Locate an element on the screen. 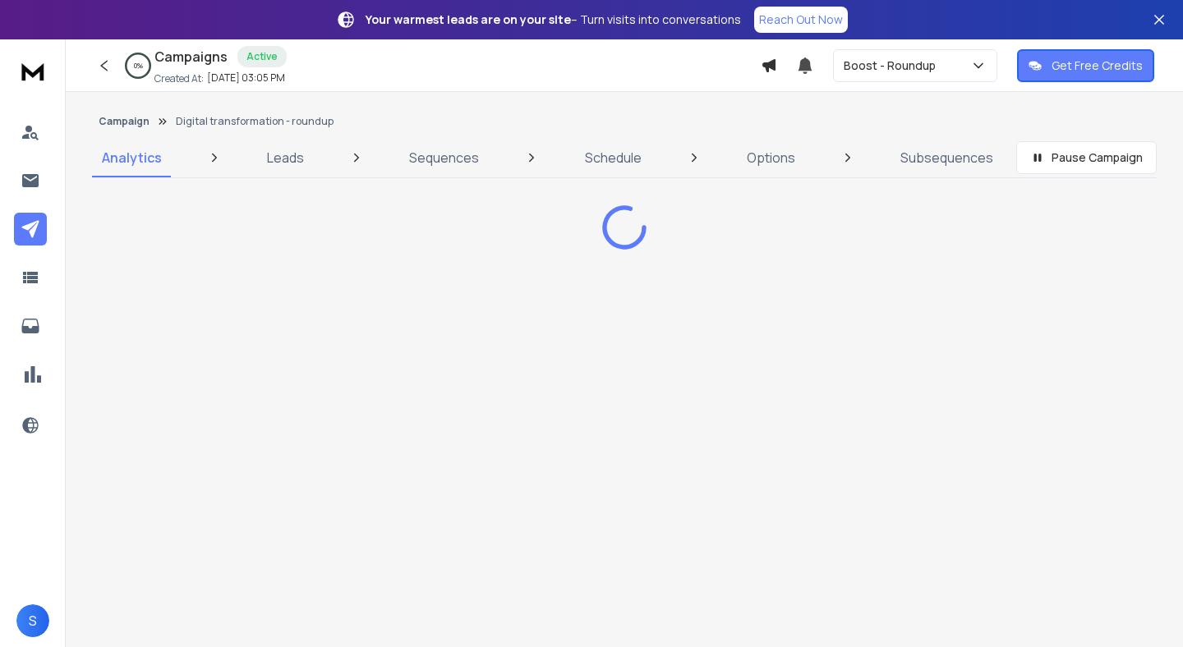 Image resolution: width=1183 pixels, height=647 pixels. p: – Turn visits into conversations is located at coordinates (553, 20).